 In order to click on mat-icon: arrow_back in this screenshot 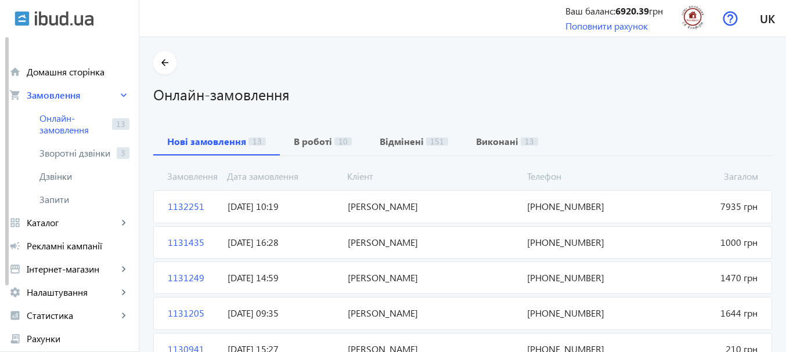, I will do `click(165, 63)`.